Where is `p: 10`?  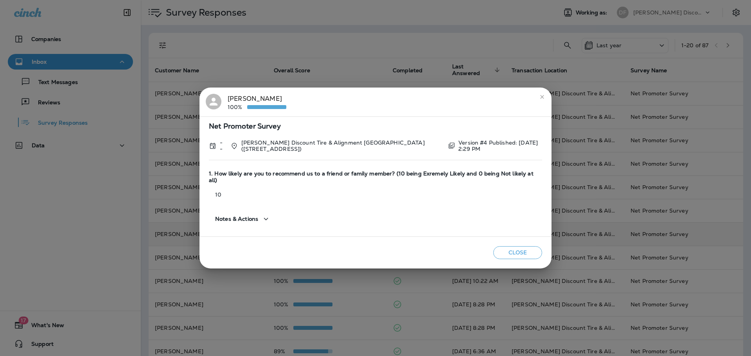
p: 10 is located at coordinates (376, 195).